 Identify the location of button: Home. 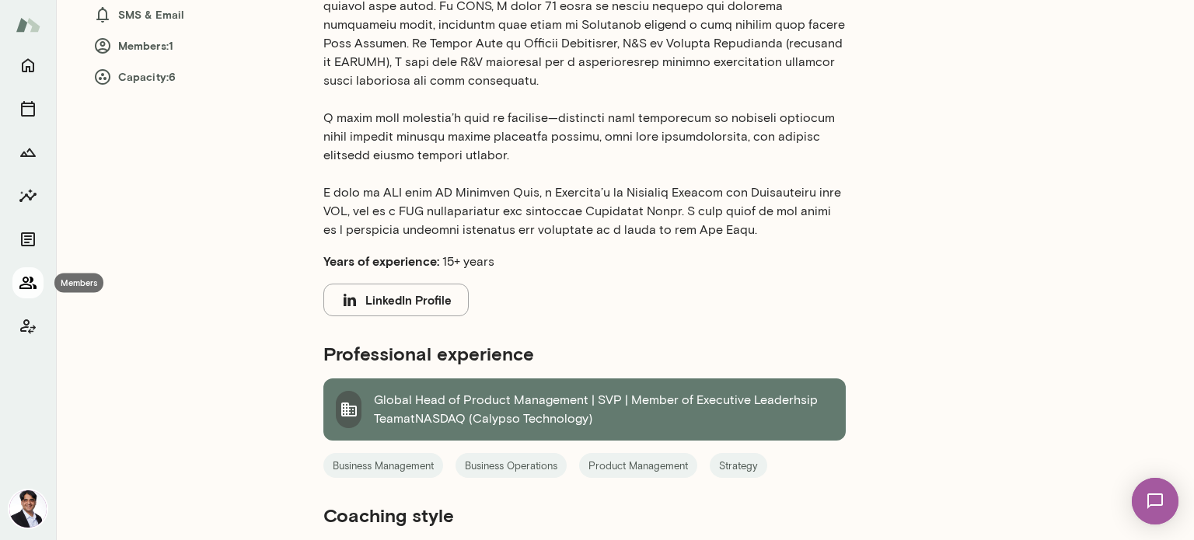
(28, 65).